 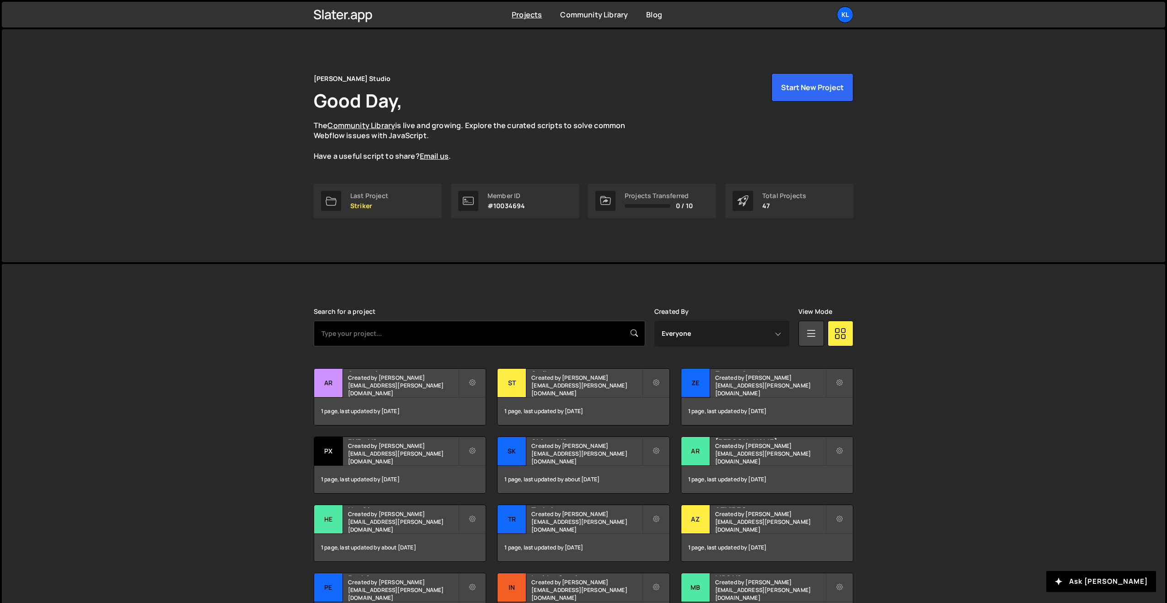 What do you see at coordinates (654, 15) in the screenshot?
I see `a: Blog` at bounding box center [654, 15].